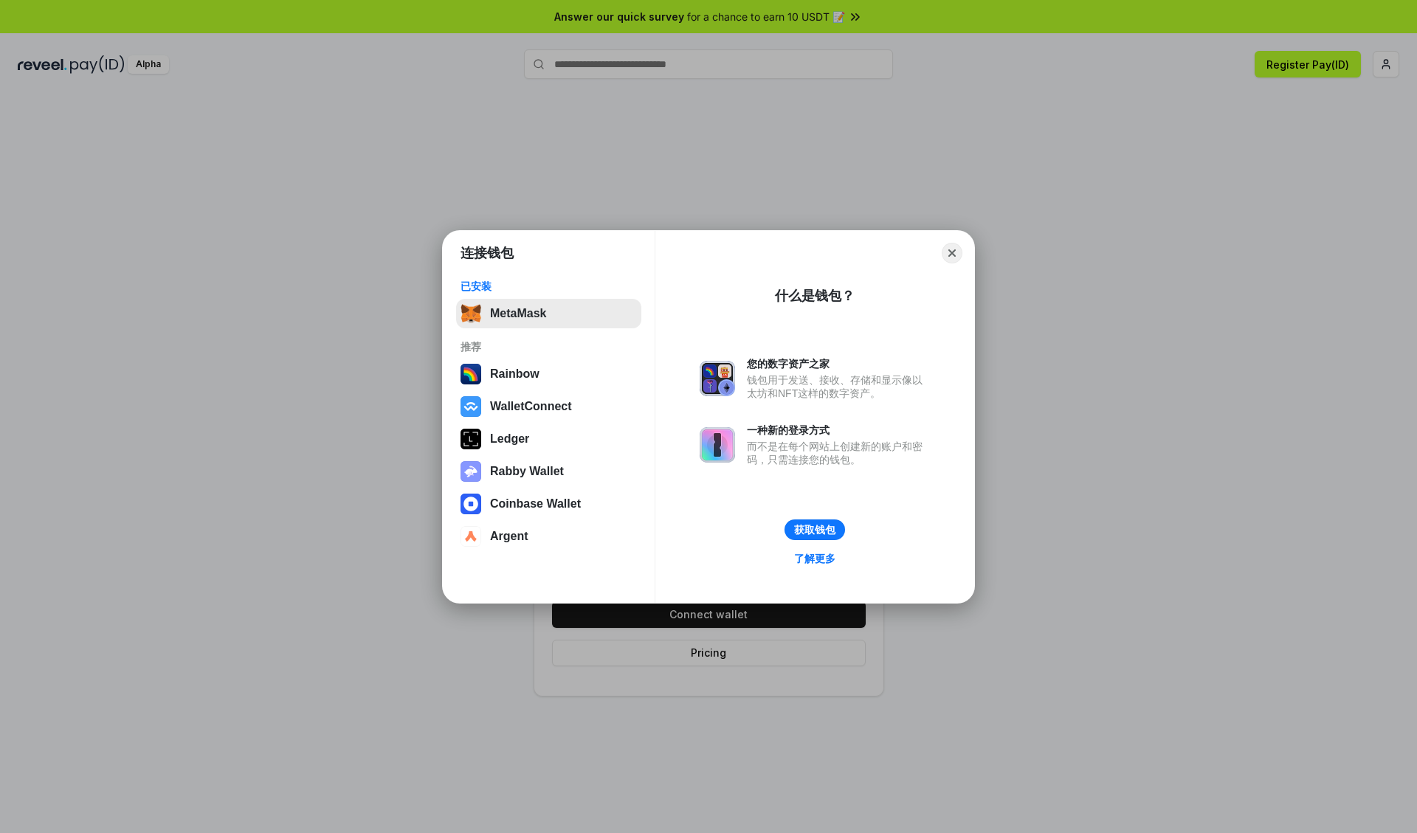 This screenshot has height=833, width=1417. Describe the element at coordinates (839, 364) in the screenshot. I see `div: 您的数字资产之家` at that location.